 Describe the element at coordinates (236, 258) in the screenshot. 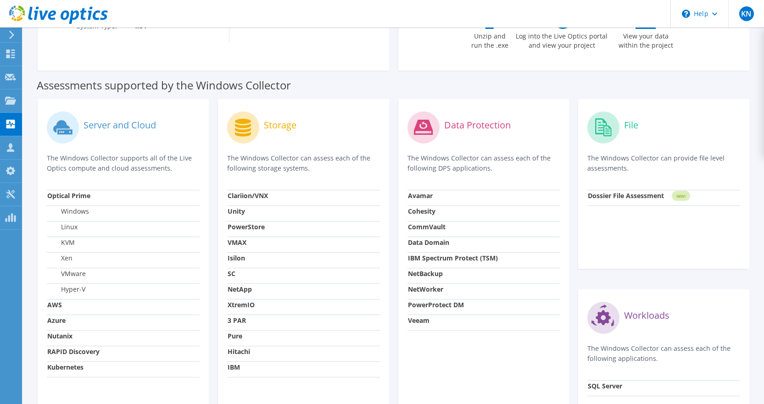

I see `strong: Isilon` at that location.